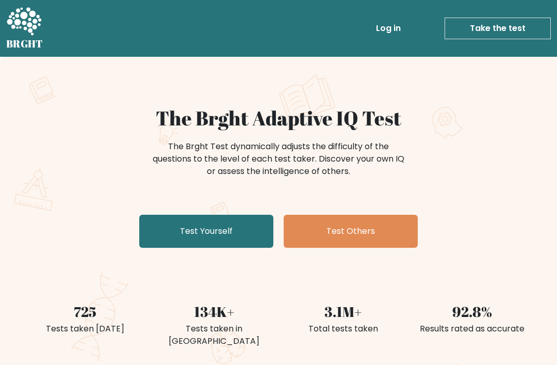  Describe the element at coordinates (343, 312) in the screenshot. I see `div: 3.1M+` at that location.